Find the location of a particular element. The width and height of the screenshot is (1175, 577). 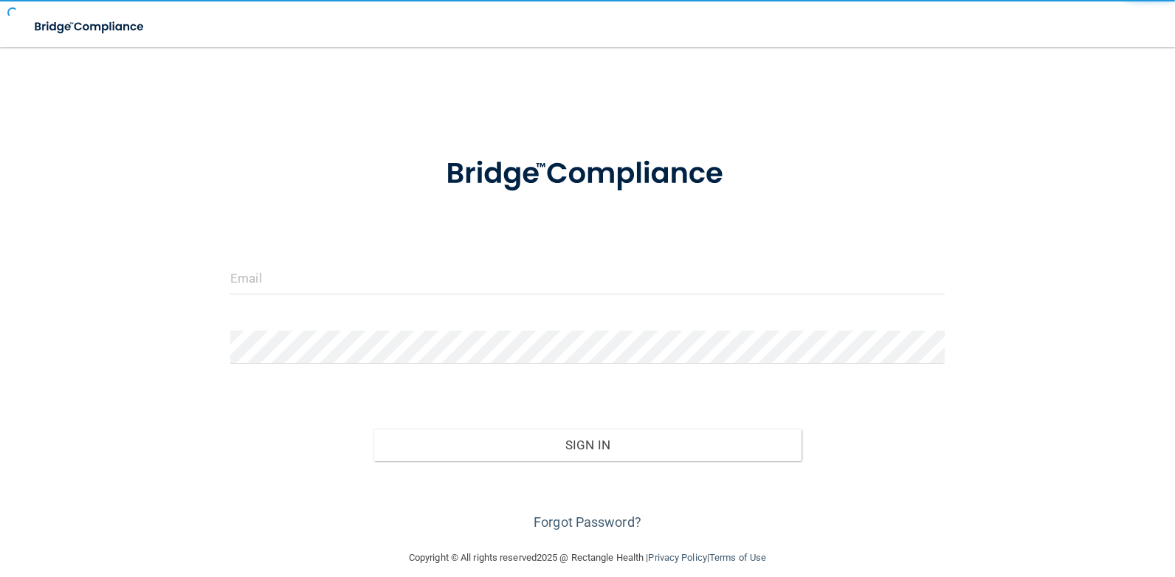

a: Terms of Use is located at coordinates (737, 557).